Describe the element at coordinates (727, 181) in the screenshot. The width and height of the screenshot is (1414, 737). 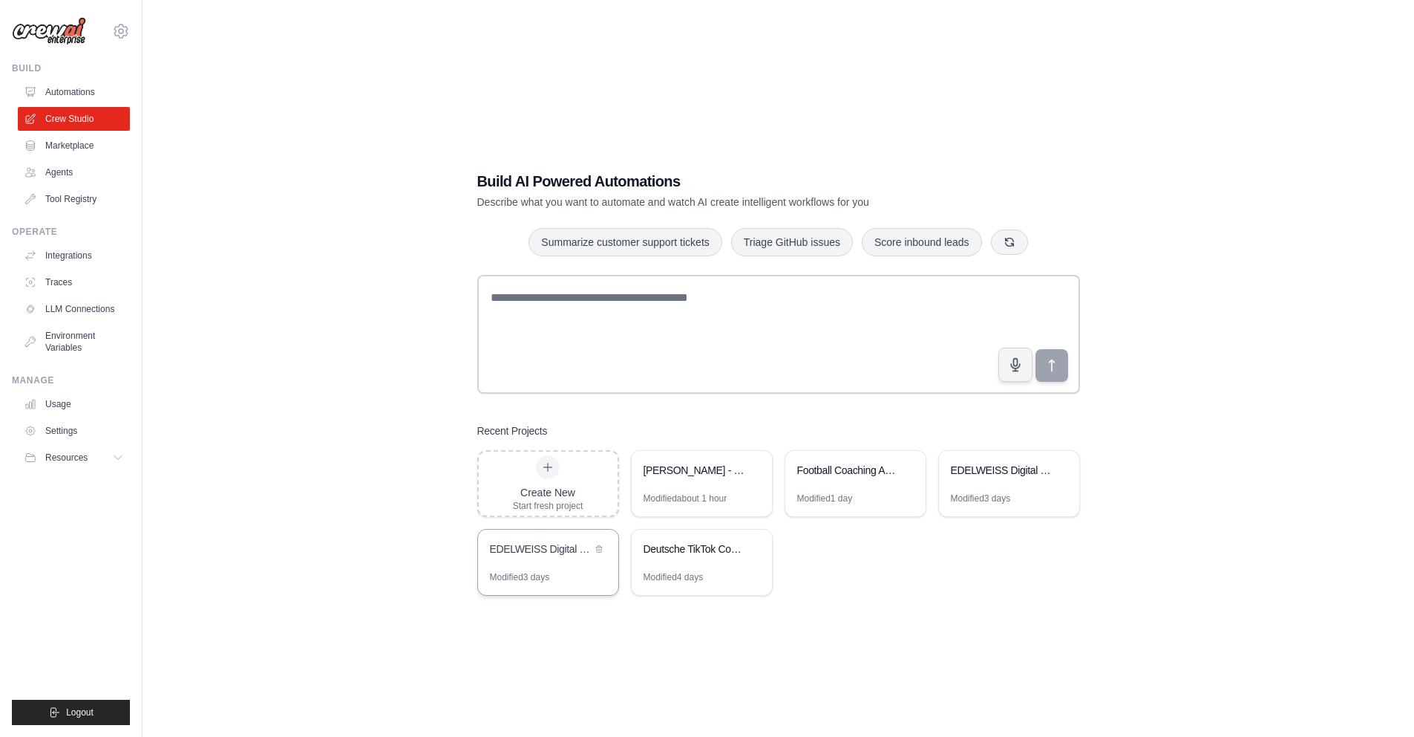
I see `h1: Build AI Powered Automations` at that location.